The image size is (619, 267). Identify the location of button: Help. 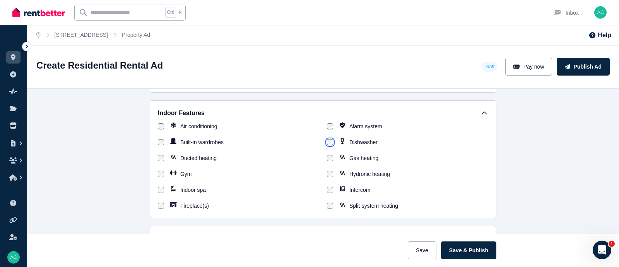
(600, 35).